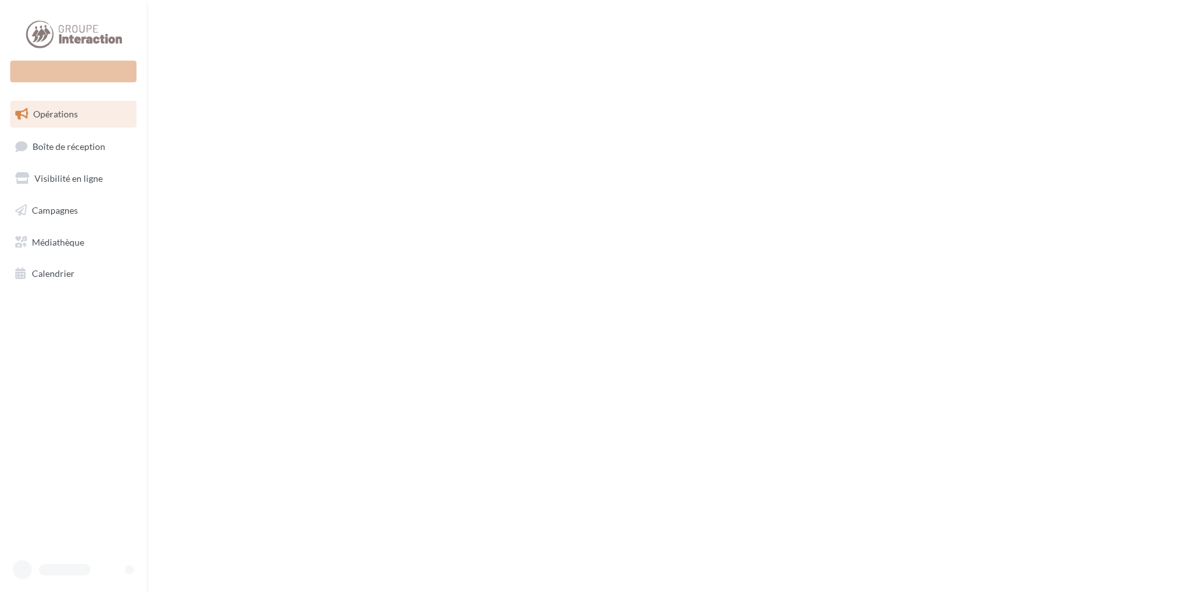 Image resolution: width=1194 pixels, height=592 pixels. I want to click on span: Médiathèque, so click(58, 241).